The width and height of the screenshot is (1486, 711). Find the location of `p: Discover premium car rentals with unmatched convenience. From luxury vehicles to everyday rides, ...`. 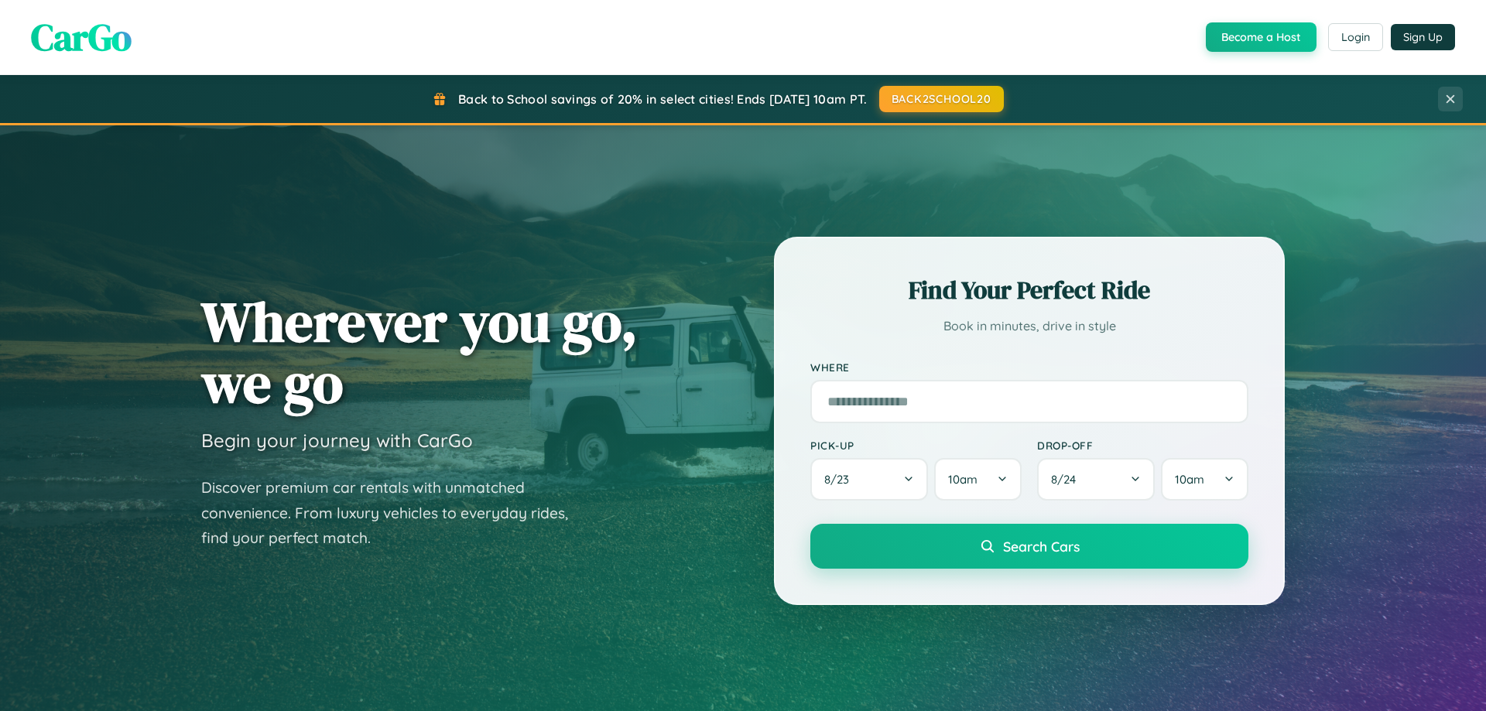

p: Discover premium car rentals with unmatched convenience. From luxury vehicles to everyday rides, ... is located at coordinates (395, 513).